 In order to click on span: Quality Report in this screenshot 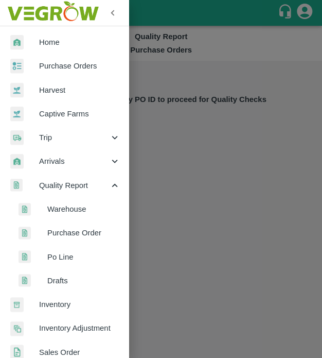, I will do `click(74, 185)`.